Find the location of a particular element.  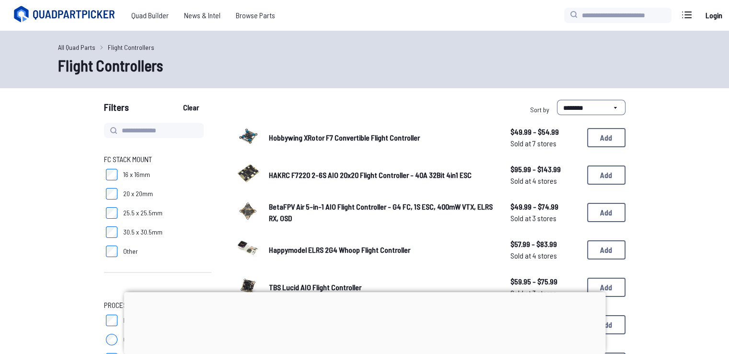

span: Other is located at coordinates (130, 251).